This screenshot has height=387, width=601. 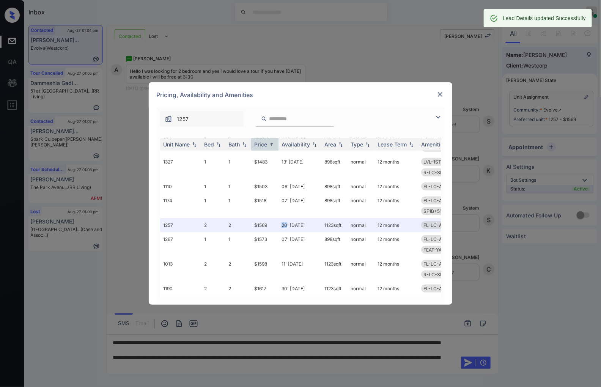 What do you see at coordinates (180, 225) in the screenshot?
I see `td: 1257` at bounding box center [180, 225].